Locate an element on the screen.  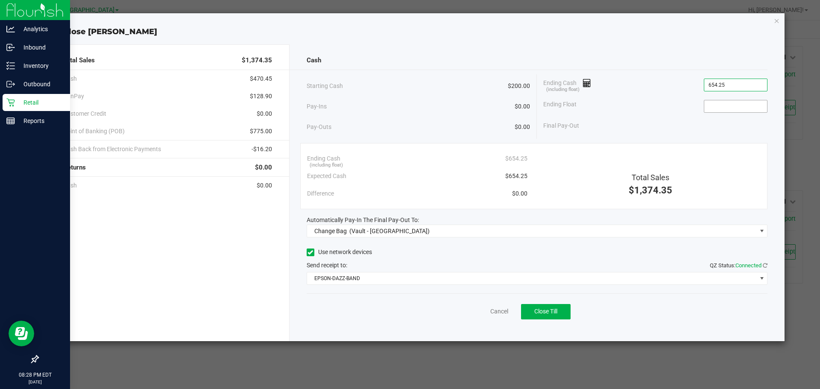
button: Close Till is located at coordinates (546, 312).